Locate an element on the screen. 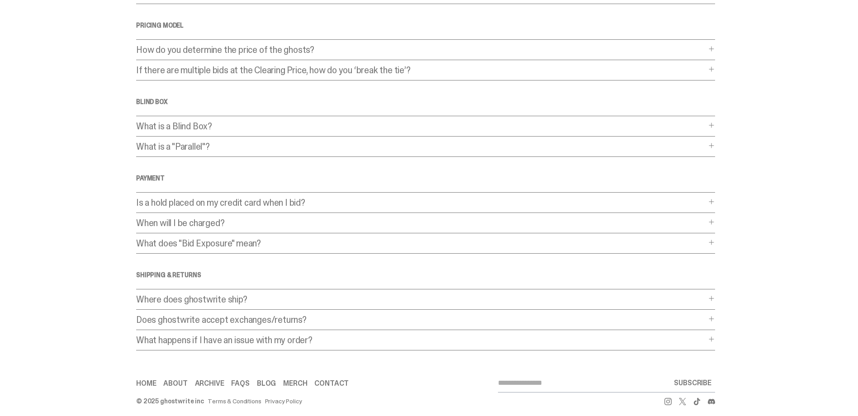  p: What is a "Parallel"? is located at coordinates (421, 147).